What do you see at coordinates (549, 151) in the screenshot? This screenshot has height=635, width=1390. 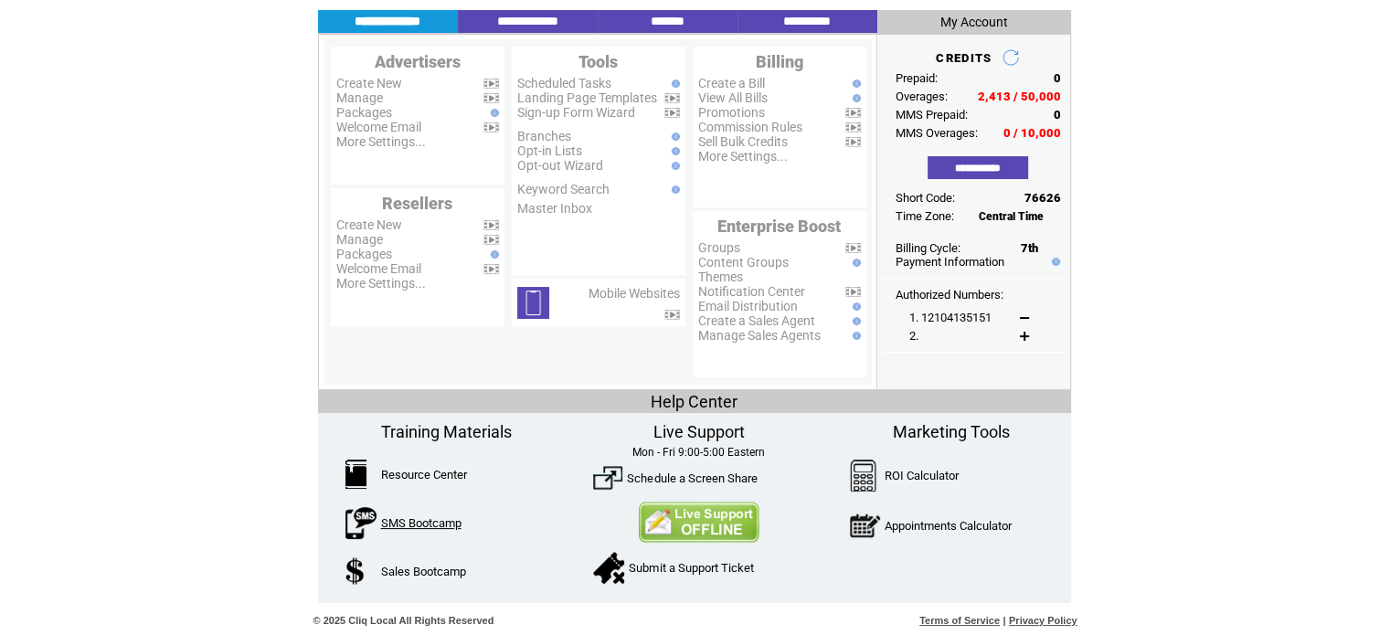 I see `a: Opt-in Lists` at bounding box center [549, 151].